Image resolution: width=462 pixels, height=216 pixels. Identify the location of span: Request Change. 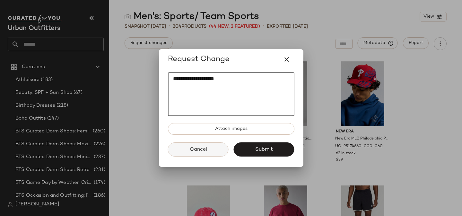
(199, 59).